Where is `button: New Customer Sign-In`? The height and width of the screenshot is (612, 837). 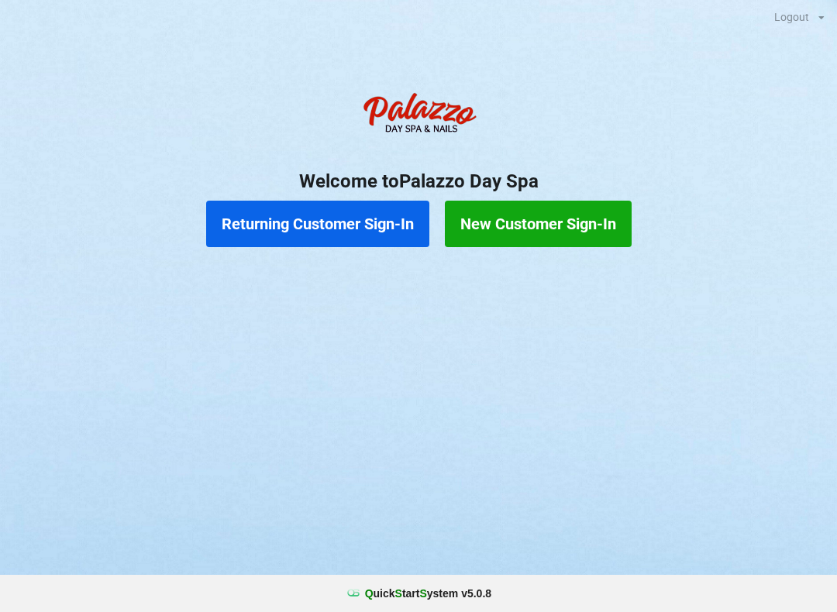
button: New Customer Sign-In is located at coordinates (538, 224).